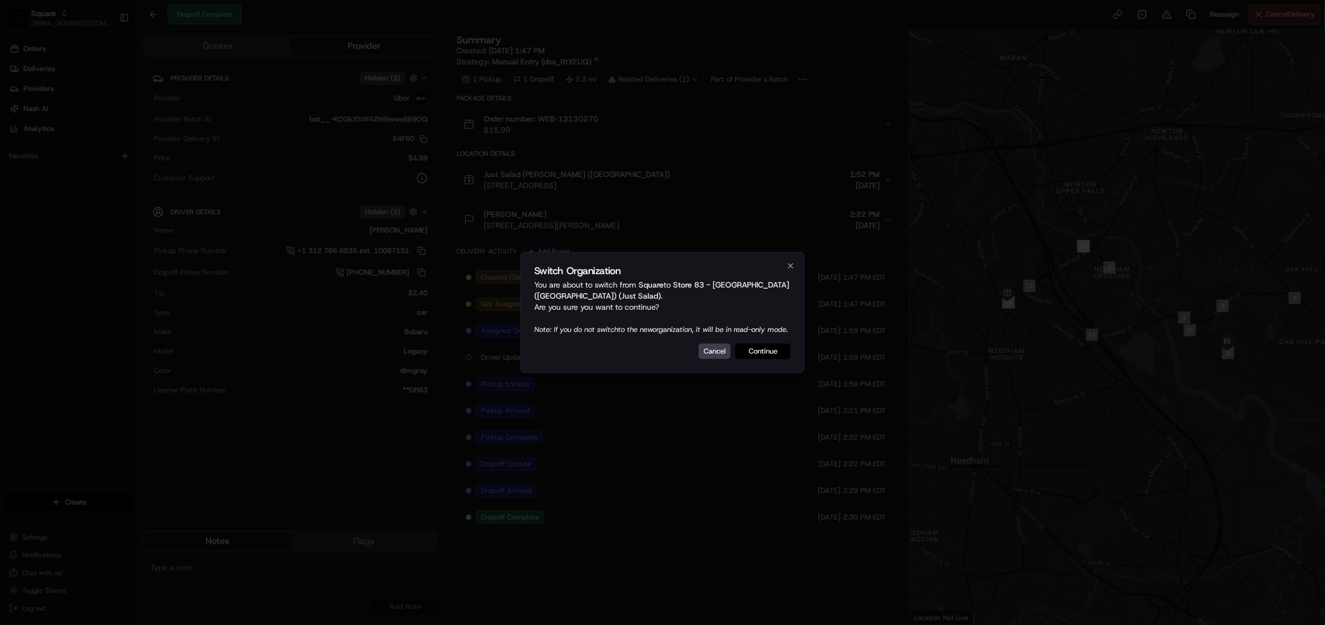 This screenshot has height=625, width=1325. What do you see at coordinates (663, 307) in the screenshot?
I see `p: You are about to switch from to . Are you sure you want to continue?` at bounding box center [663, 307].